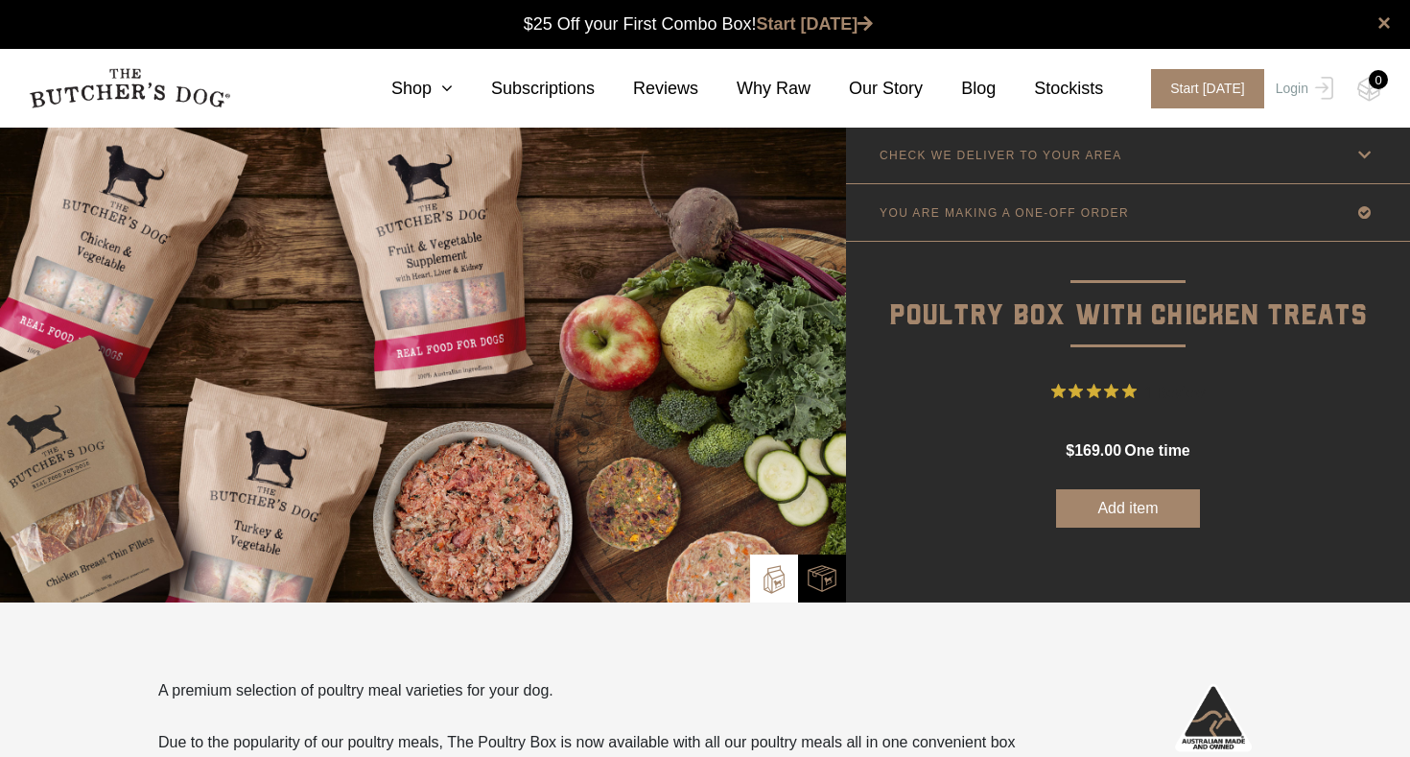  Describe the element at coordinates (524, 88) in the screenshot. I see `a: Subscriptions` at that location.